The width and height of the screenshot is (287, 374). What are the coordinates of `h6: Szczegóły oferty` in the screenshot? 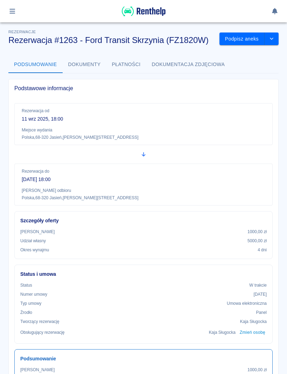 It's located at (143, 221).